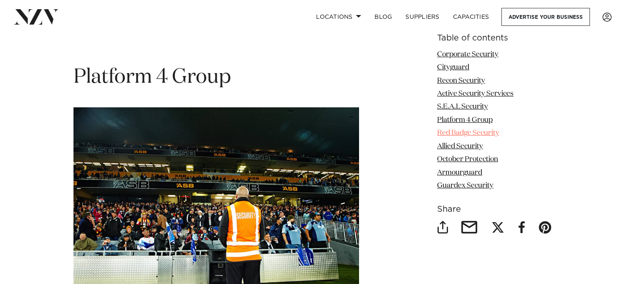  What do you see at coordinates (468, 133) in the screenshot?
I see `a: Red Badge Security` at bounding box center [468, 133].